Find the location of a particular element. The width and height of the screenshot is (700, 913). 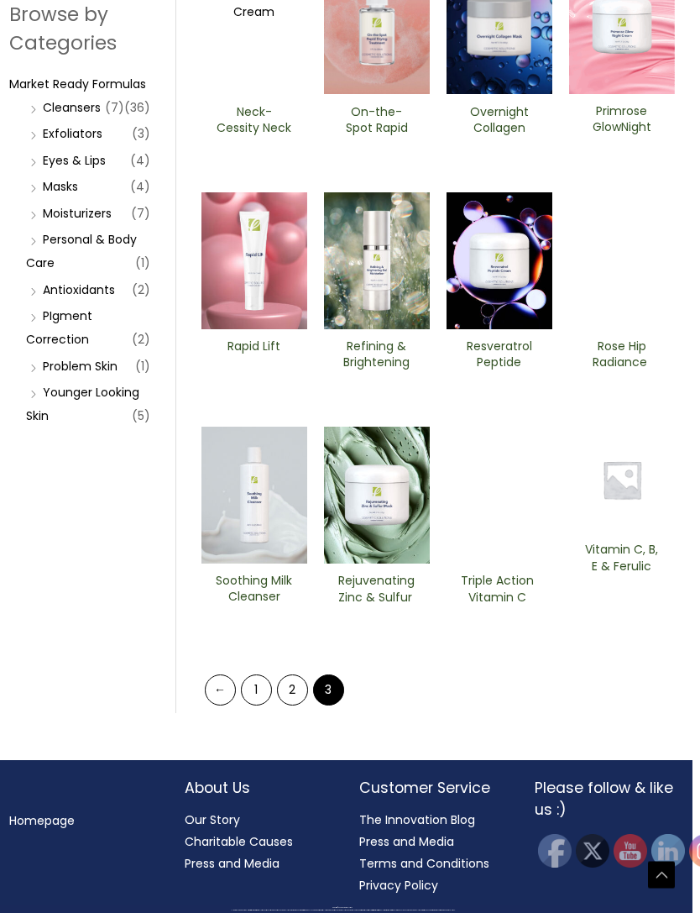

h2: Rapid Lift is located at coordinates (254, 354).